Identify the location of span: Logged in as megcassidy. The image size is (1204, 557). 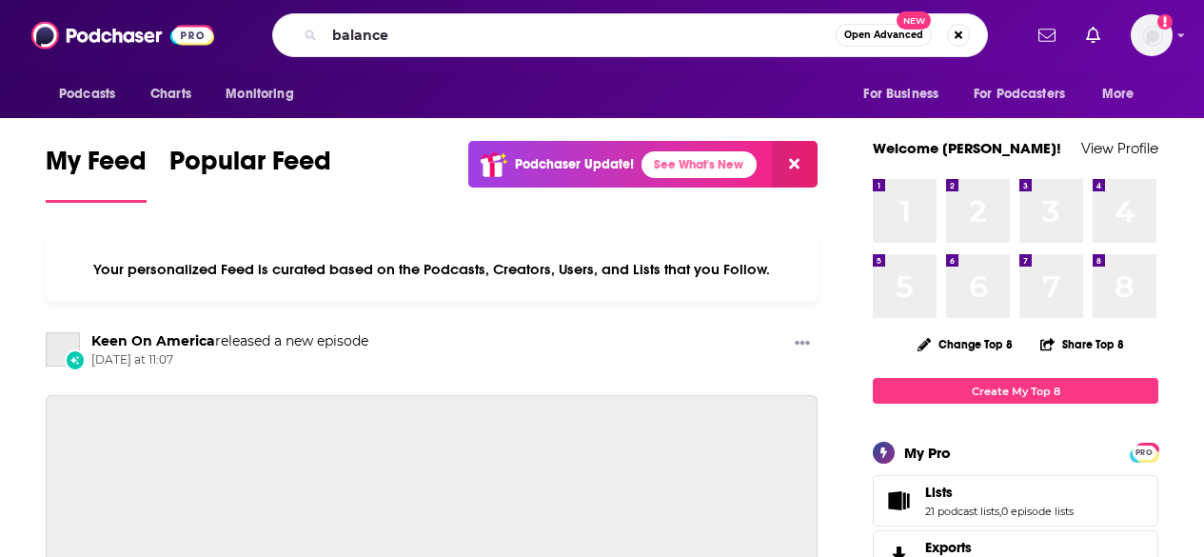
(1152, 35).